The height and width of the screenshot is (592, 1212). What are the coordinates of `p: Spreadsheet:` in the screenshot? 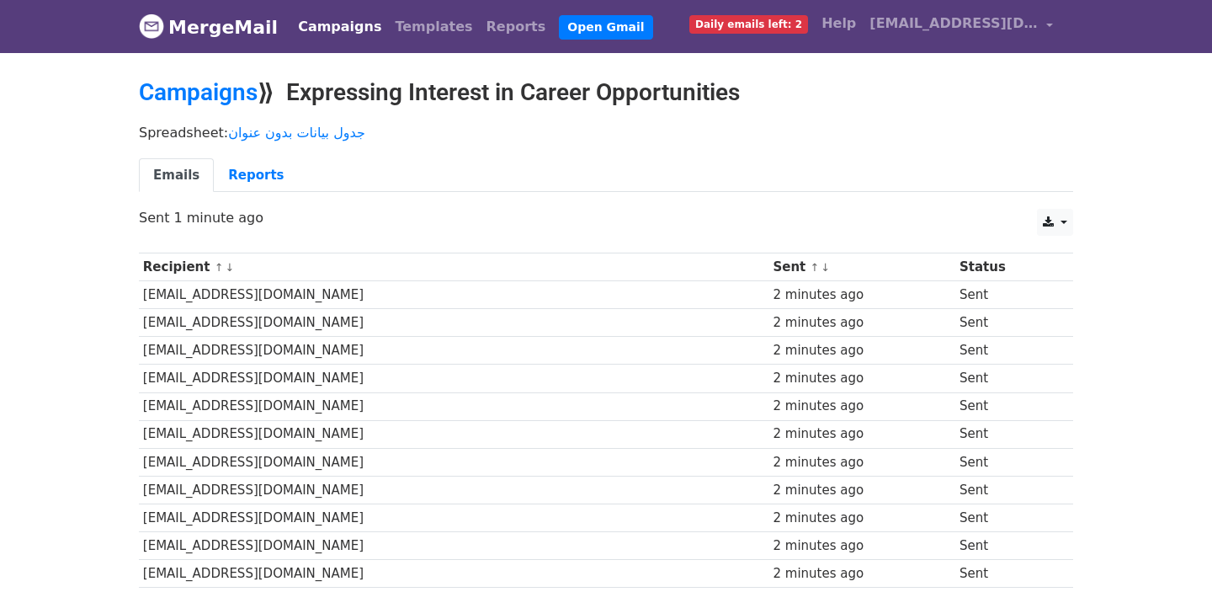 It's located at (606, 132).